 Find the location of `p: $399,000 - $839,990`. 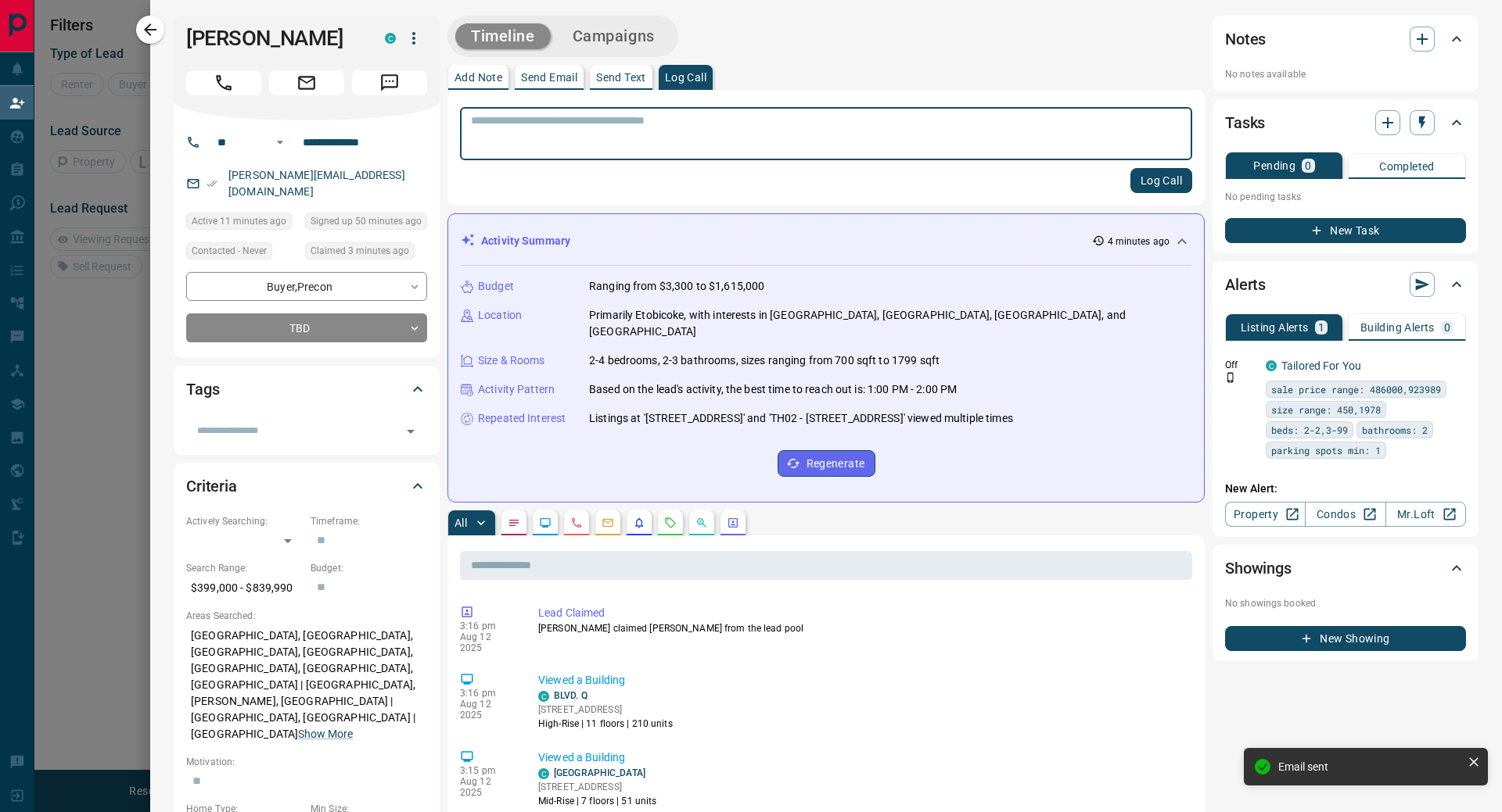

p: $399,000 - $839,990 is located at coordinates (244, 588).